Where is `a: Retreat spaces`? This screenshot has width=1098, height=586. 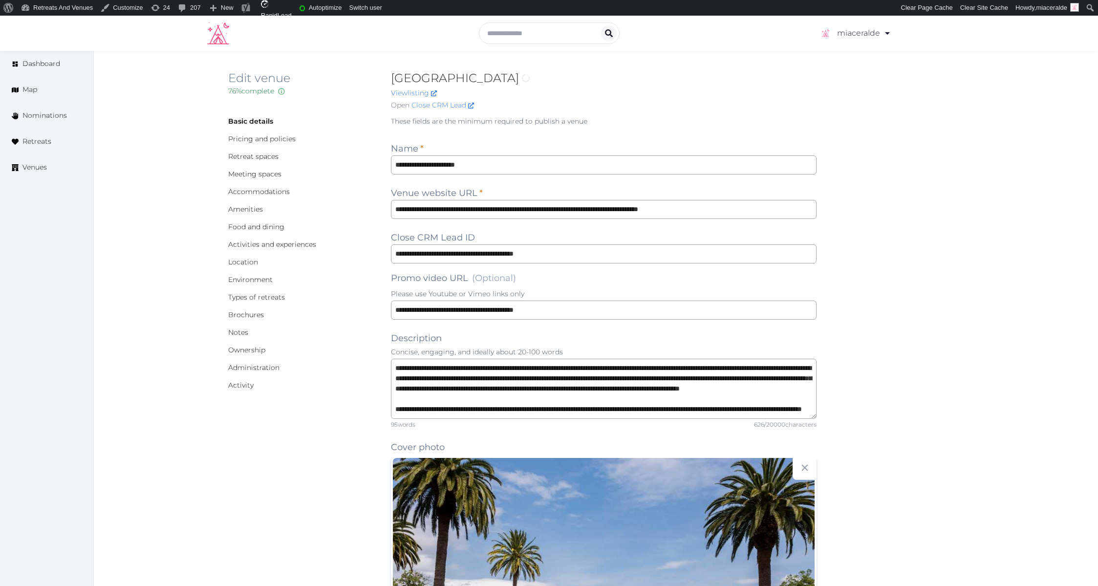
a: Retreat spaces is located at coordinates (253, 156).